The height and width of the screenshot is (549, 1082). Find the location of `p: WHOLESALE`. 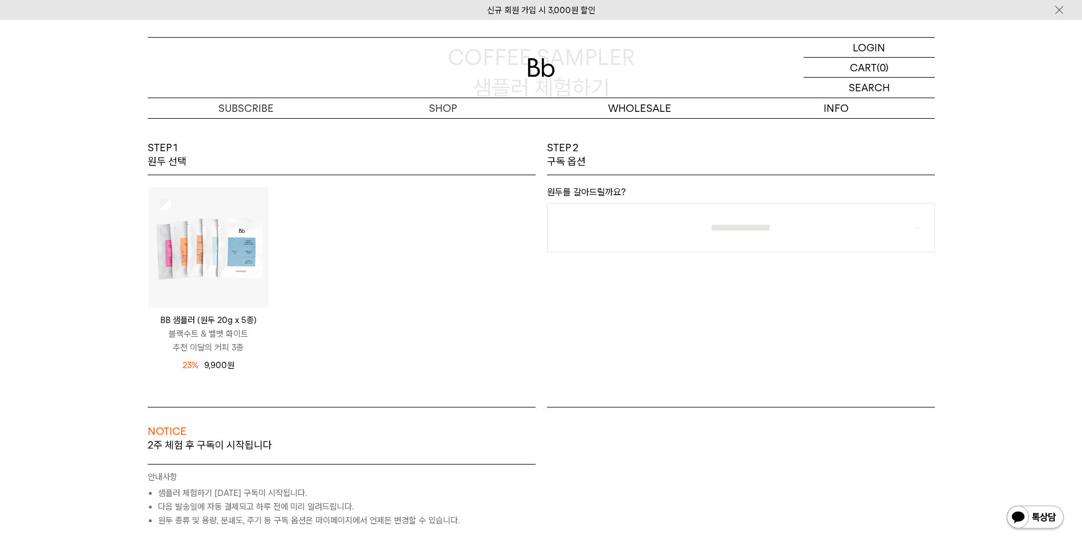

p: WHOLESALE is located at coordinates (639, 108).